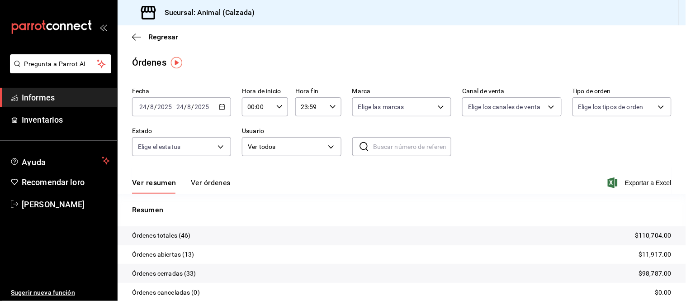  What do you see at coordinates (176, 62) in the screenshot?
I see `button: Marcador de información sobre herramientas` at bounding box center [176, 62].